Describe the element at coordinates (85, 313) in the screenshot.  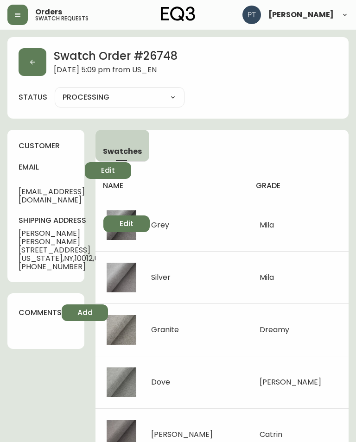
I see `button: Add` at that location.